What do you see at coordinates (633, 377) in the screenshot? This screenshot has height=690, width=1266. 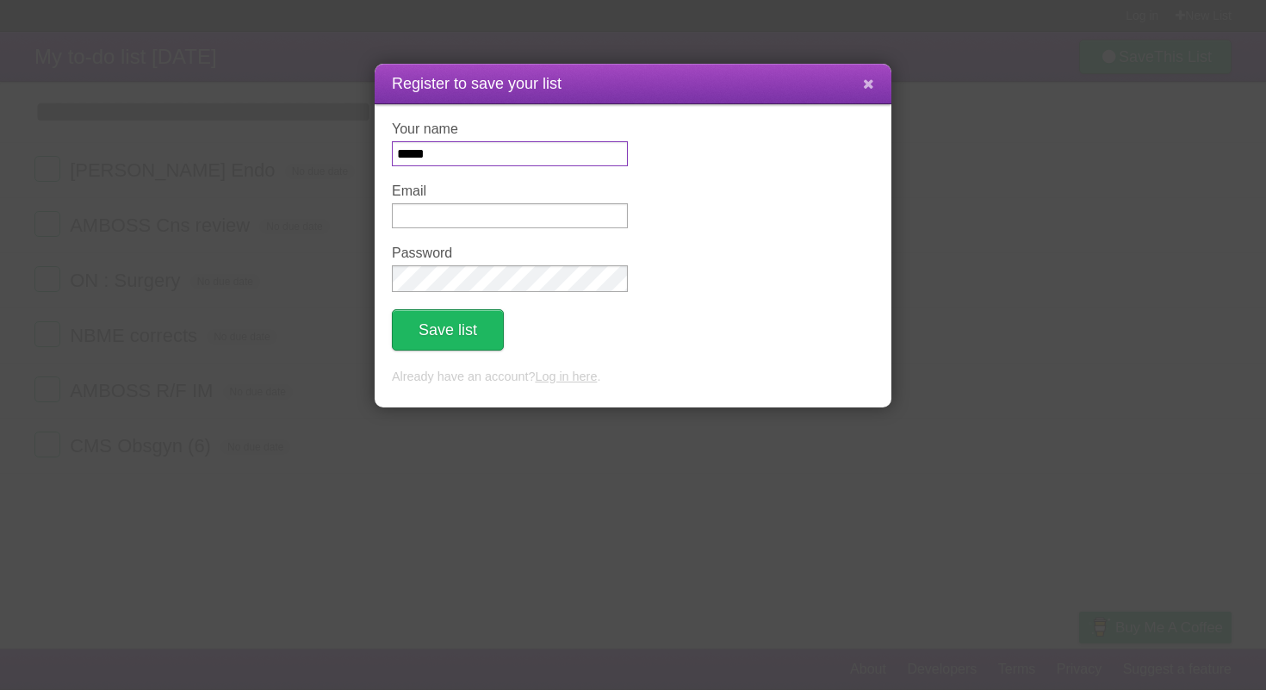 I see `p: Already have an account? .` at bounding box center [633, 377].